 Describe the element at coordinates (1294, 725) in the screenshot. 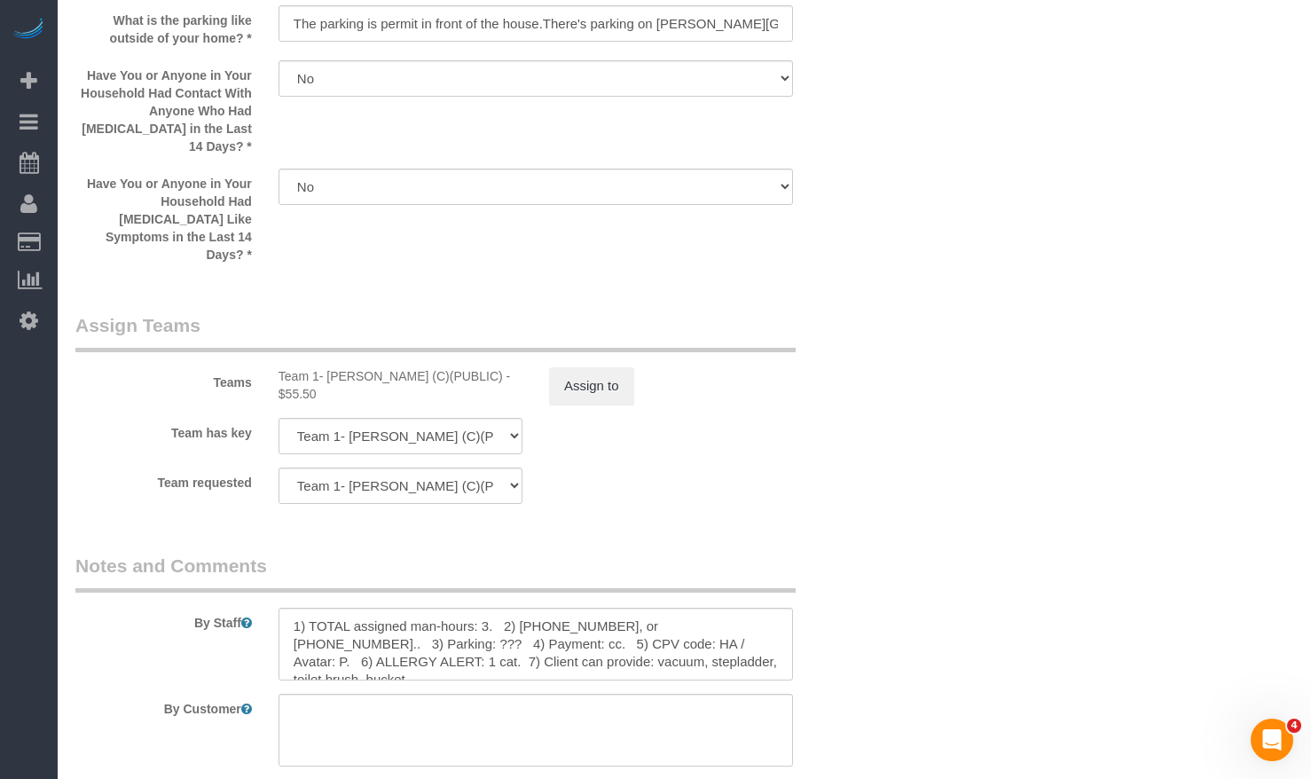

I see `span: 4` at that location.